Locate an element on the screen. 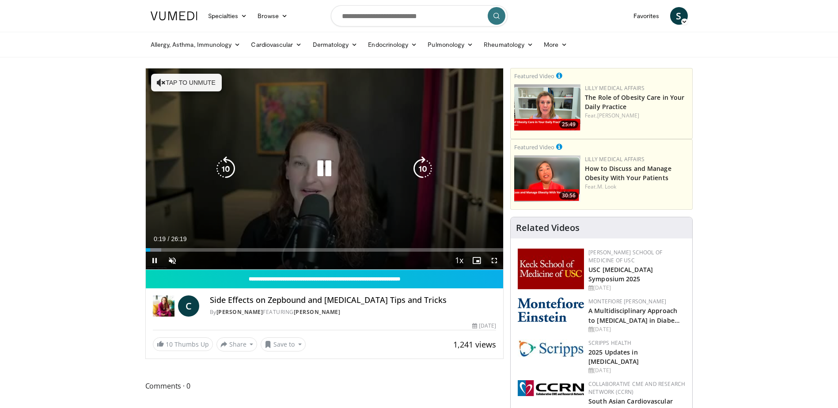 The width and height of the screenshot is (838, 408). span: C is located at coordinates (189, 306).